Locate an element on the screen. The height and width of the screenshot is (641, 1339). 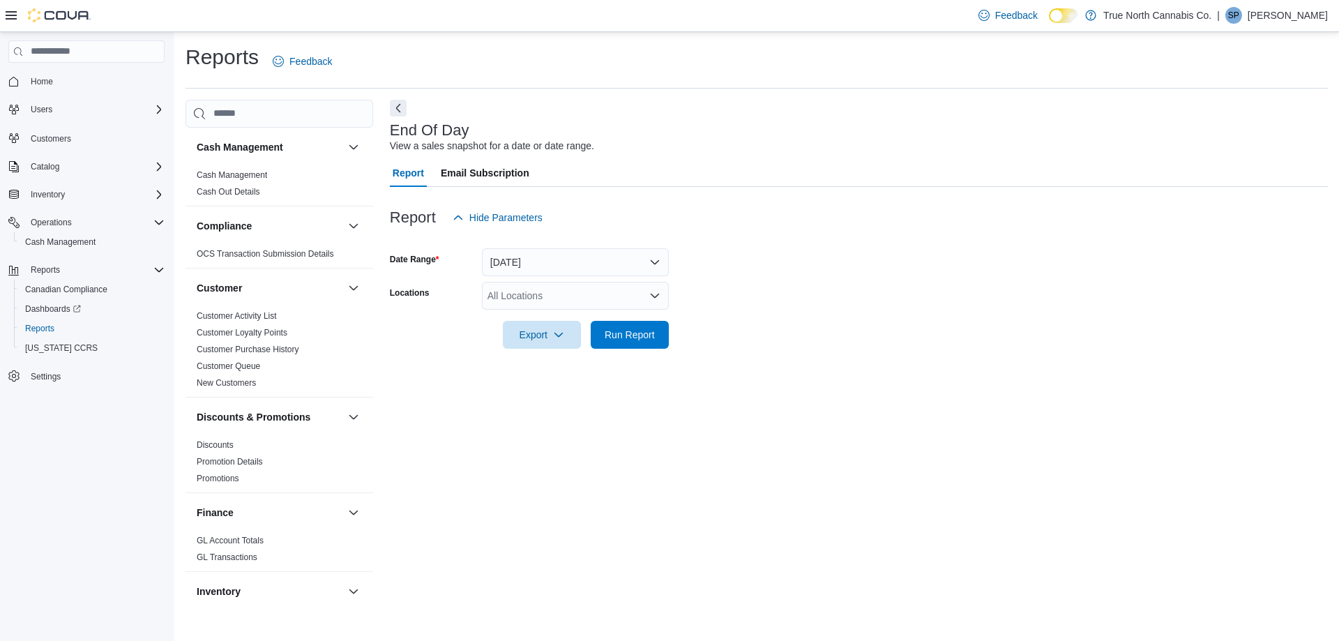
span: Cash Out Details is located at coordinates (228, 192).